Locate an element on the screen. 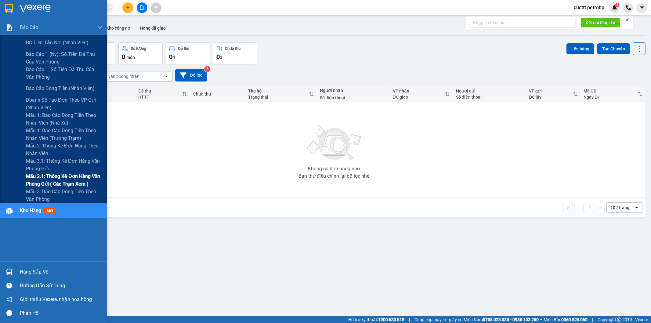  div: Số lượng is located at coordinates (138, 49).